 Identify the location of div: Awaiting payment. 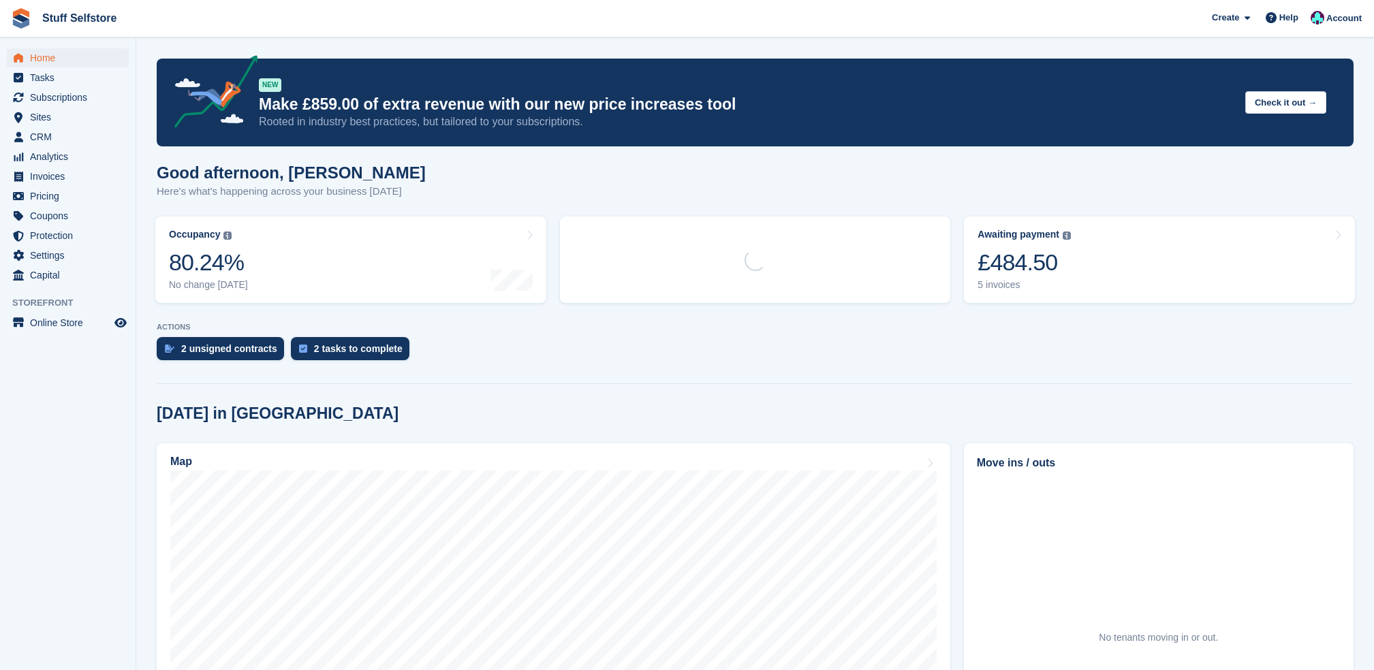
(1018, 234).